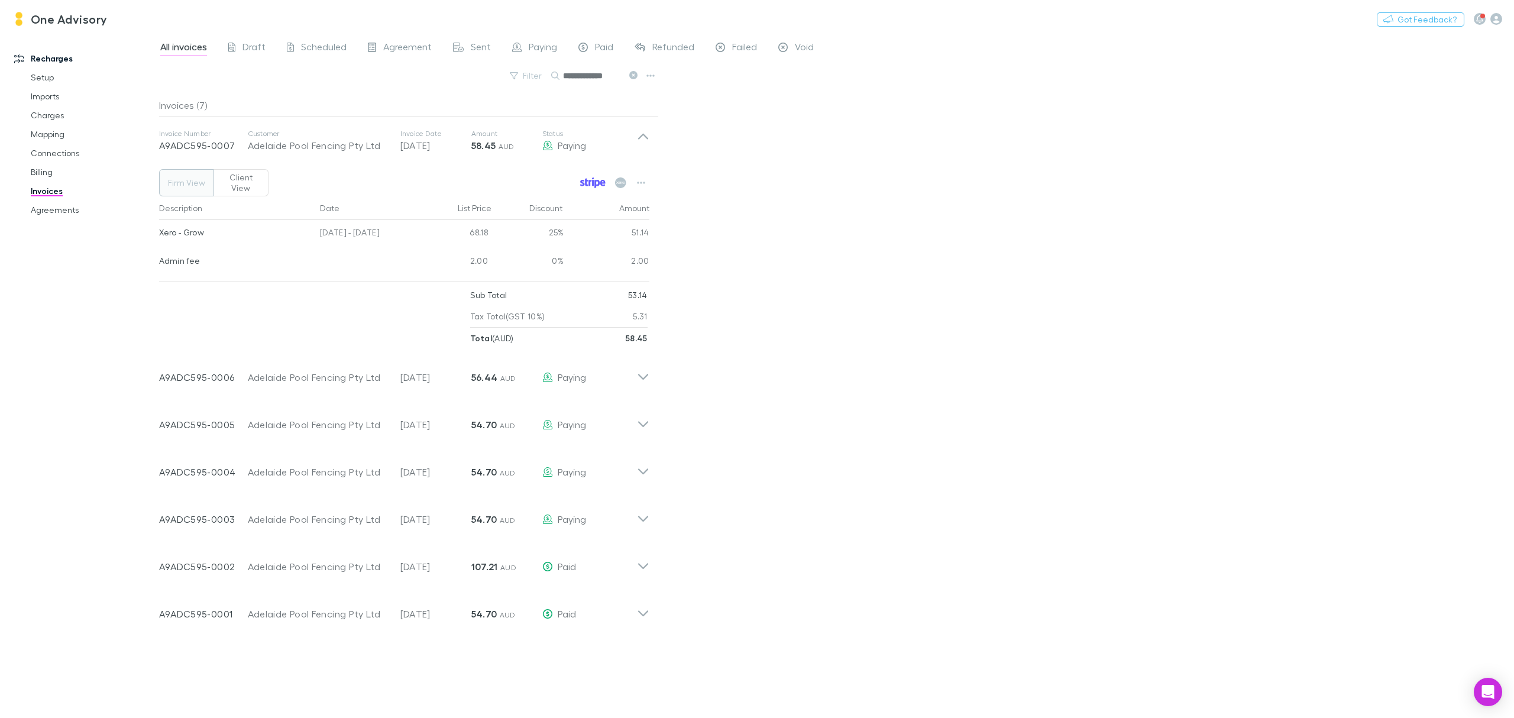 This screenshot has height=718, width=1514. I want to click on a: Imports, so click(93, 96).